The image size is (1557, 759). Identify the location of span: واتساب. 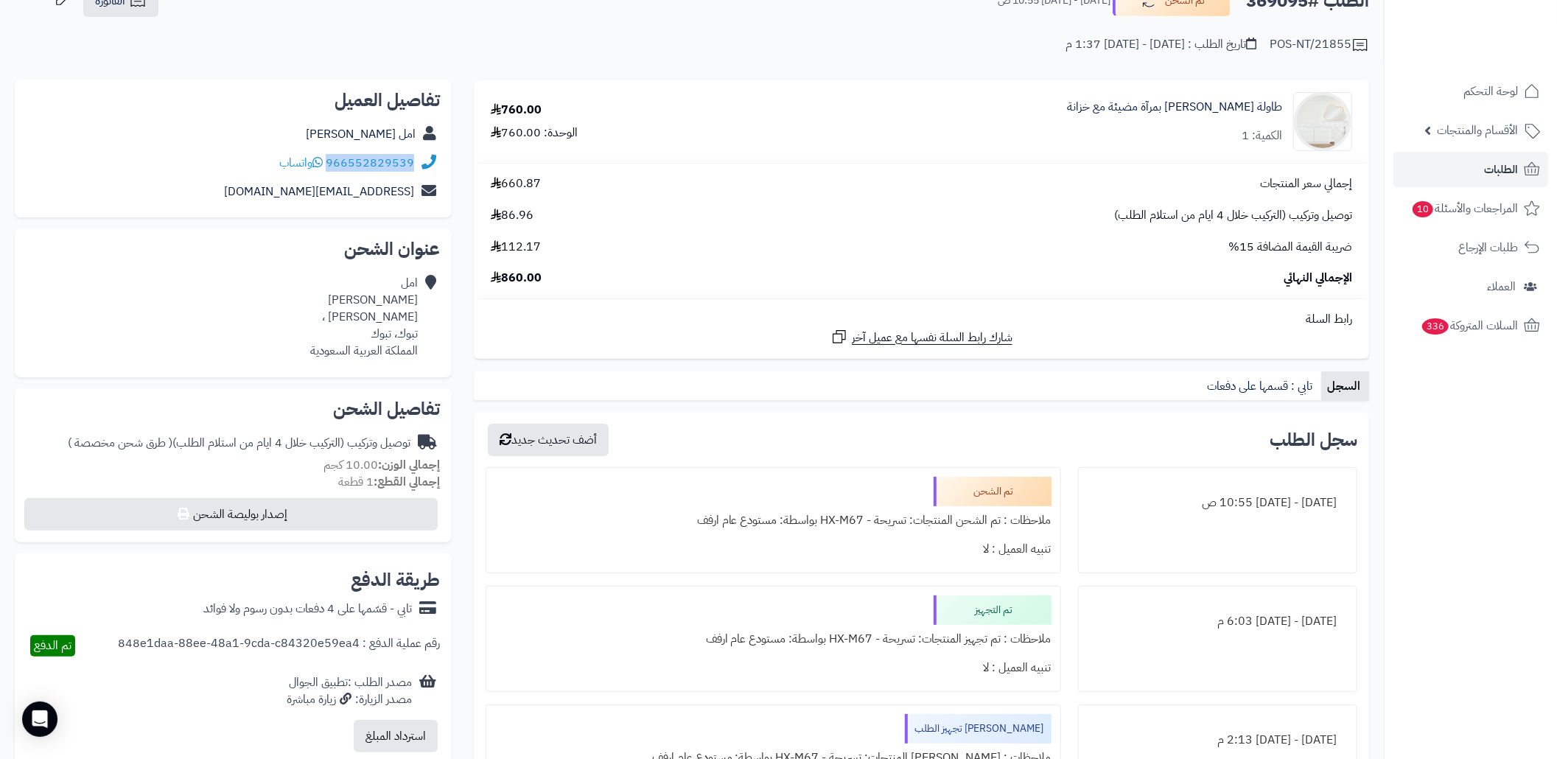
(301, 163).